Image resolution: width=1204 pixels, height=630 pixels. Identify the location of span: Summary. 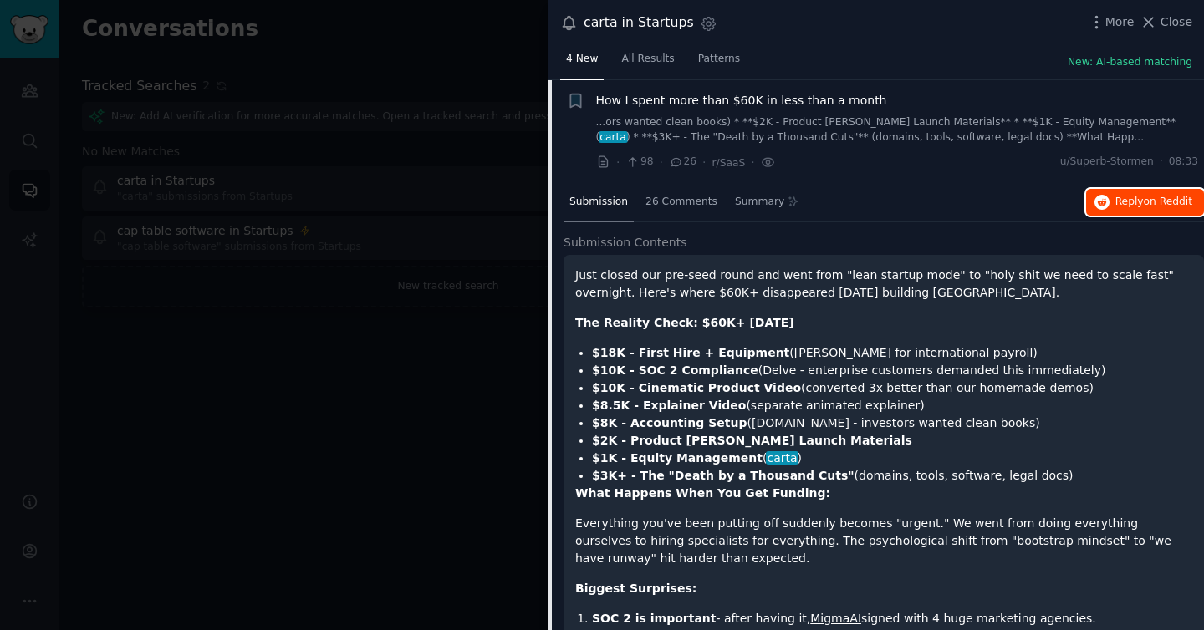
(759, 202).